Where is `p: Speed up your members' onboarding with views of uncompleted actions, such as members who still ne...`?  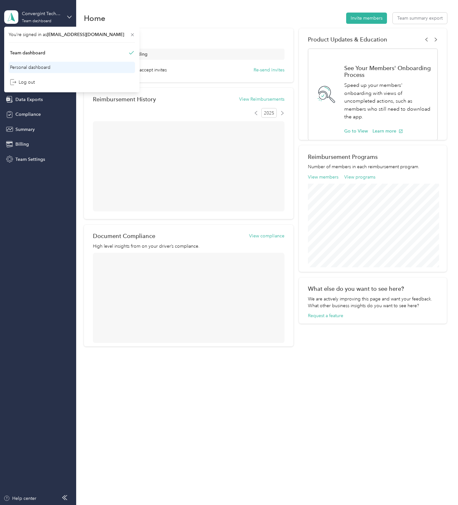
p: Speed up your members' onboarding with views of uncompleted actions, such as members who still ne... is located at coordinates (388, 101).